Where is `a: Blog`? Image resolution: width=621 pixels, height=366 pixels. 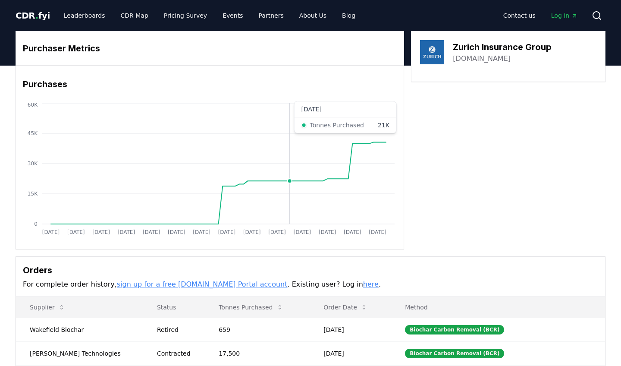 a: Blog is located at coordinates (349, 16).